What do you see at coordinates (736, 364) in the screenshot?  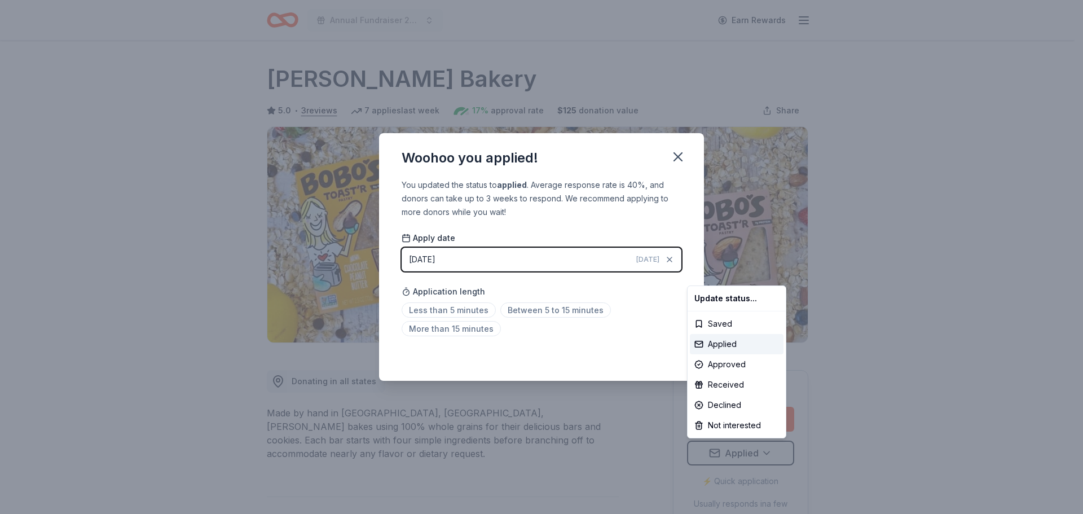 I see `div: Approved` at bounding box center [736, 364].